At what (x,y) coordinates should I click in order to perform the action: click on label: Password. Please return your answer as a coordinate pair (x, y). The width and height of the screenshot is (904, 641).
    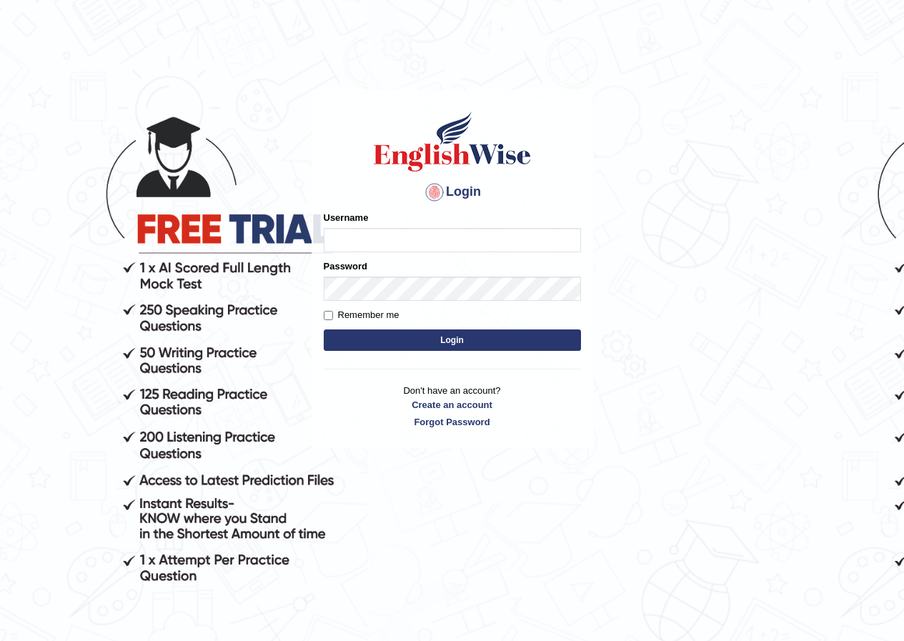
    Looking at the image, I should click on (345, 266).